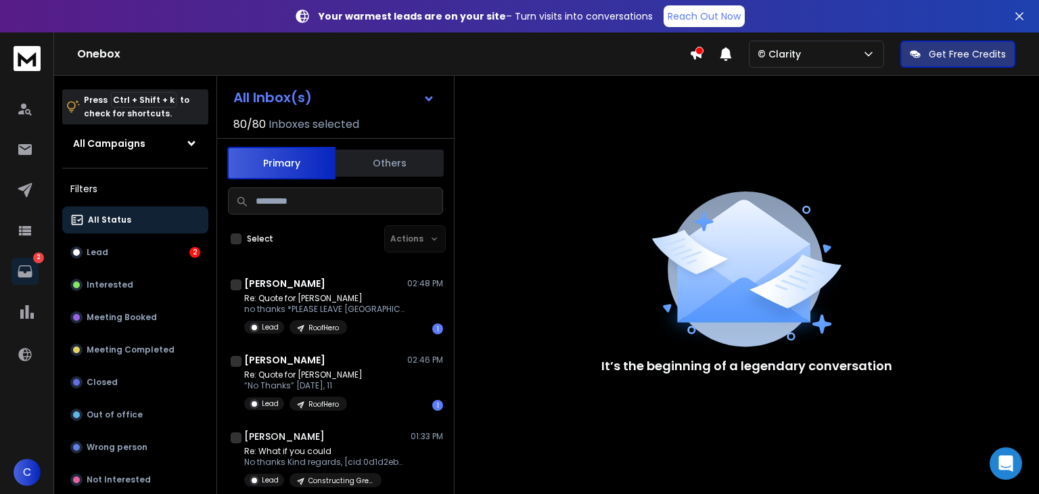  Describe the element at coordinates (325, 462) in the screenshot. I see `p: No thanks Kind regards, [cid:0d1d2eb8-f632-4758-844b-57e13c323127] ________________________________` at that location.